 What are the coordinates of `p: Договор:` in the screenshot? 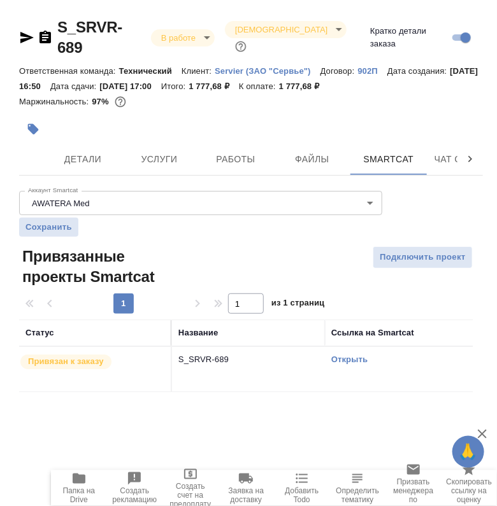 It's located at (339, 71).